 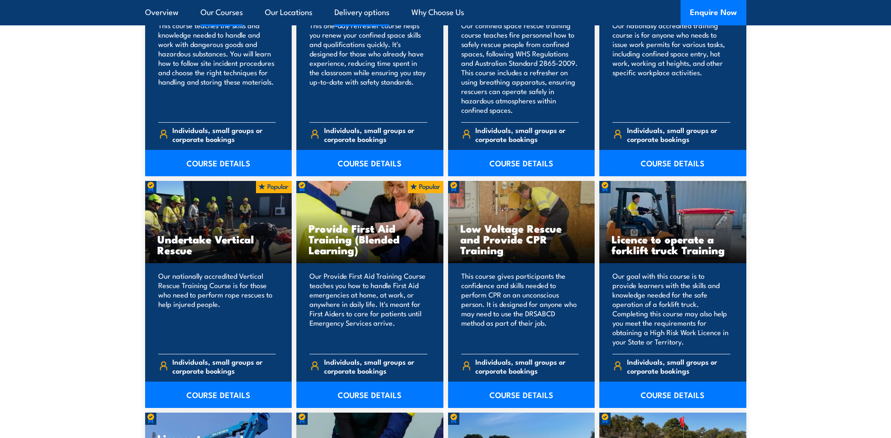 What do you see at coordinates (671, 68) in the screenshot?
I see `p: Our nationally accredited training course is for anyone who needs to issue work permits for vario...` at bounding box center [671, 68].